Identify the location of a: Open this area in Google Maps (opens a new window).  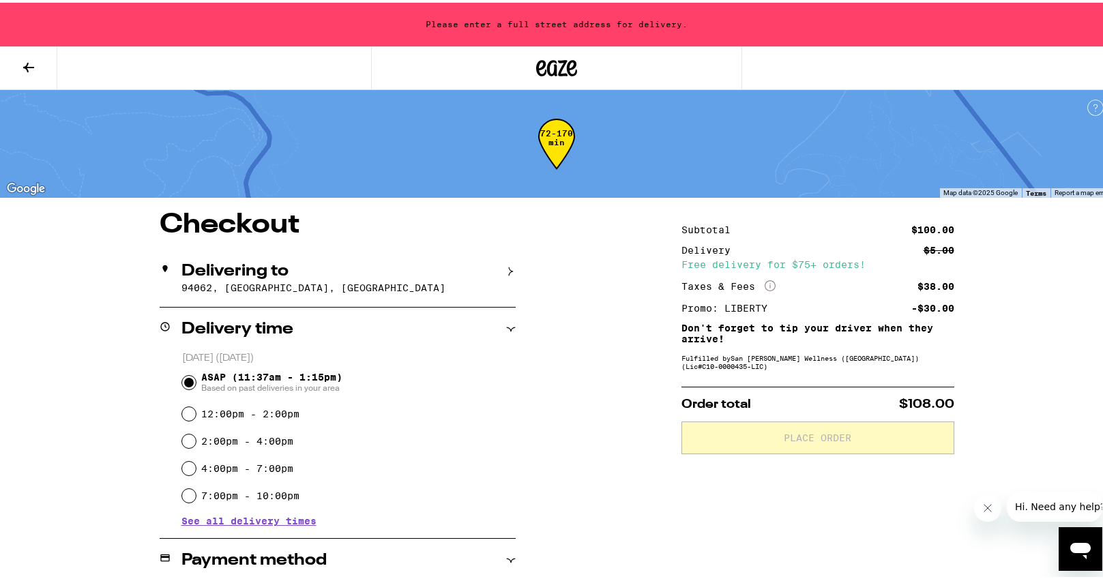
(26, 186).